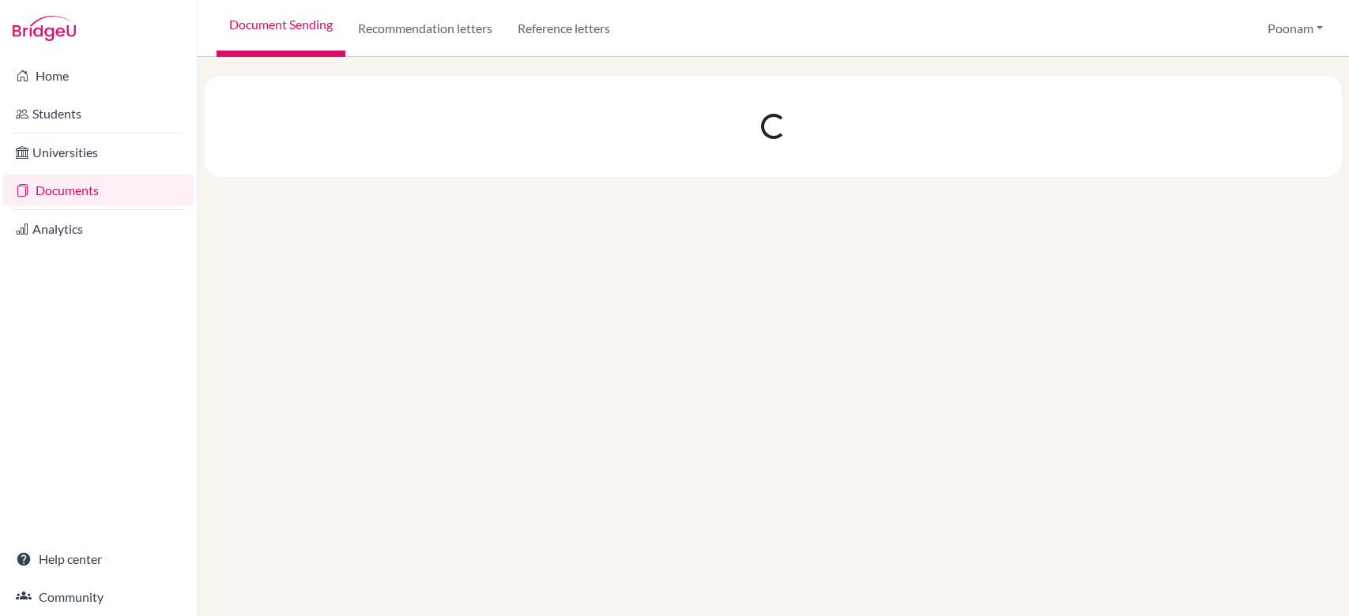  I want to click on img: Bridge-U, so click(44, 28).